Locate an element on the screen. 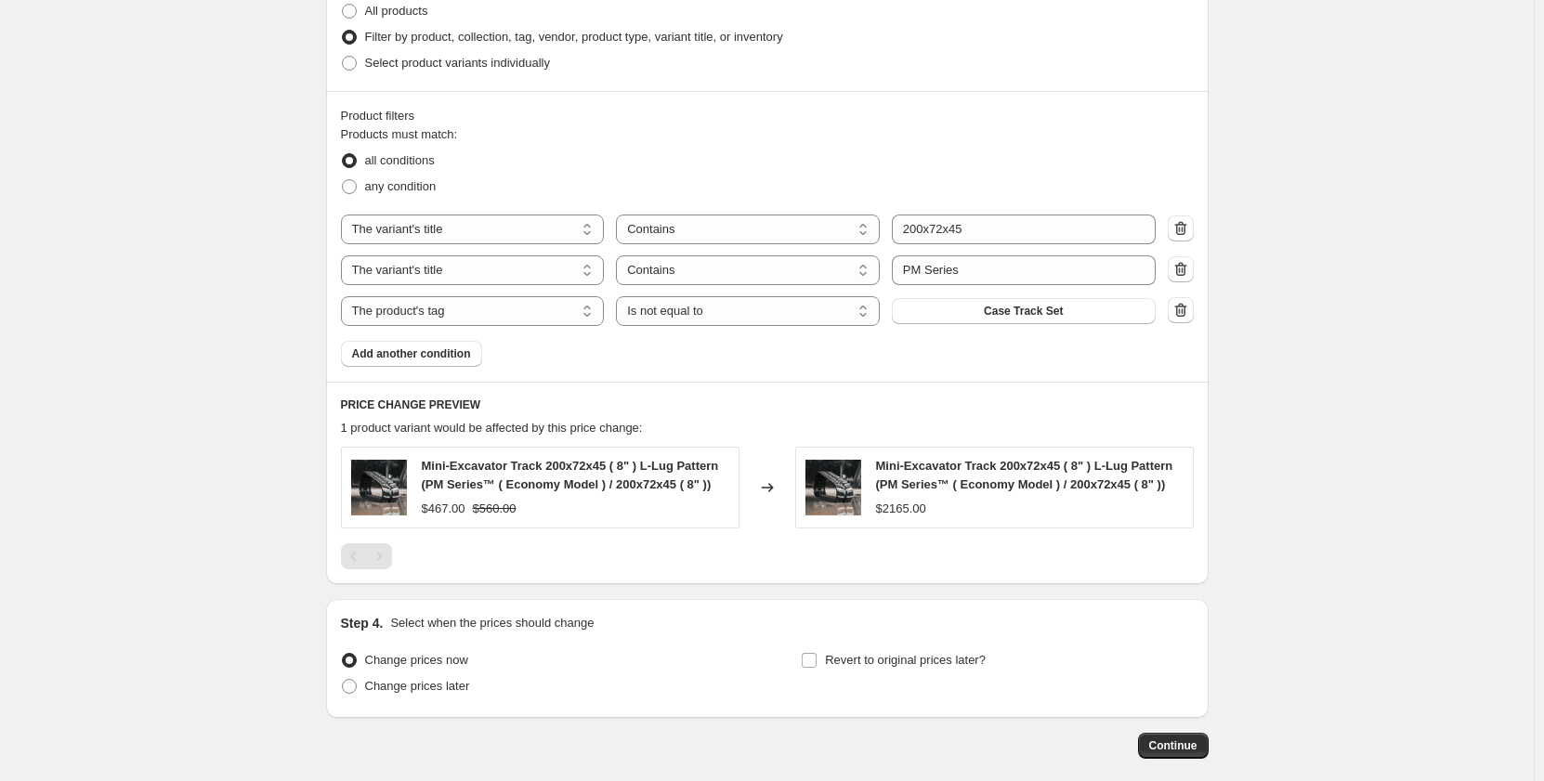  span: any condition is located at coordinates (400, 186).